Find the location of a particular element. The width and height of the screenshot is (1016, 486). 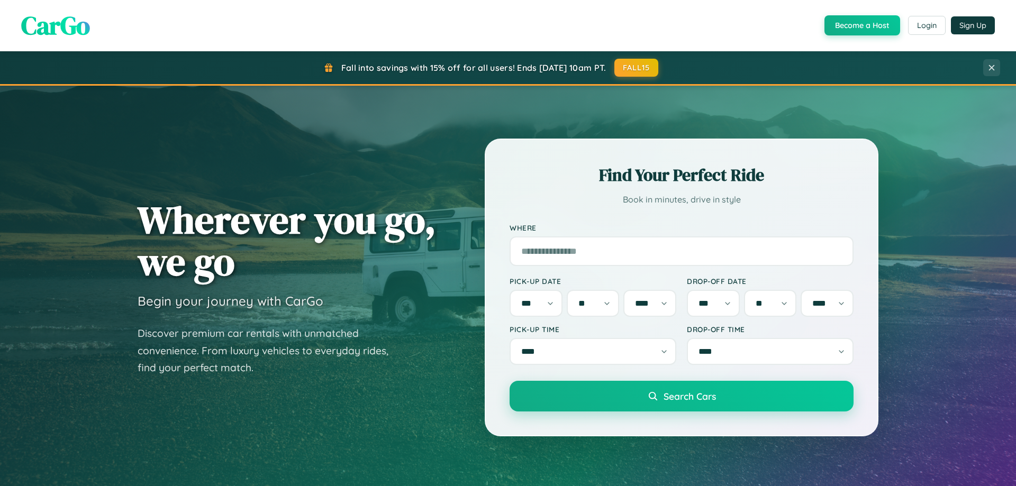

label: Where is located at coordinates (682, 228).